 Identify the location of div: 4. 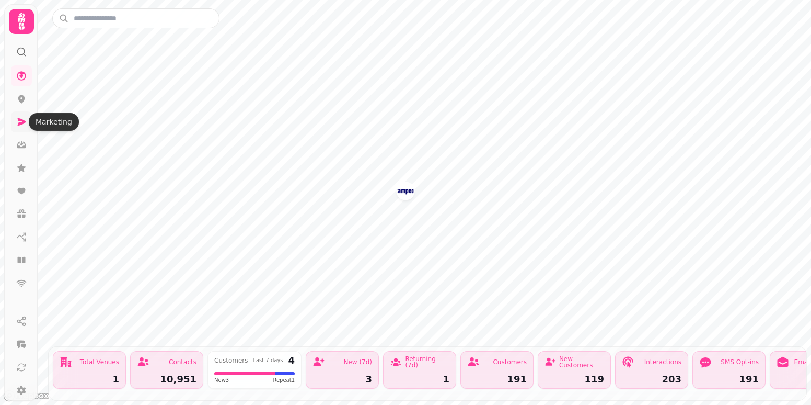
(291, 360).